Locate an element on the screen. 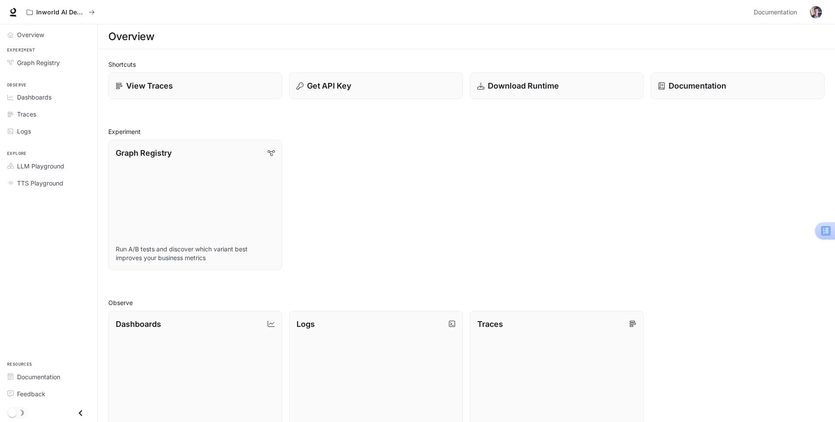 The image size is (835, 422). p: Documentation is located at coordinates (697, 86).